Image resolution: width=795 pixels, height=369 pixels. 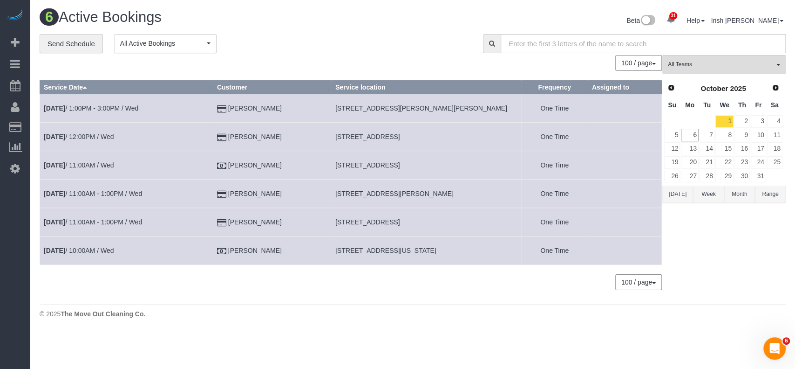 What do you see at coordinates (672, 135) in the screenshot?
I see `a: 5` at bounding box center [672, 135].